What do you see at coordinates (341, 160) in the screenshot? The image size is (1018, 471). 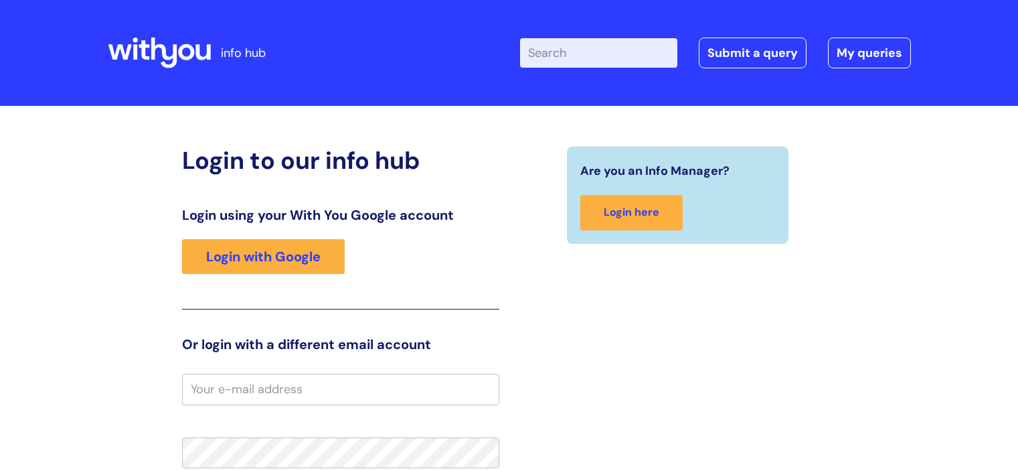 I see `h2: Login to our info hub` at bounding box center [341, 160].